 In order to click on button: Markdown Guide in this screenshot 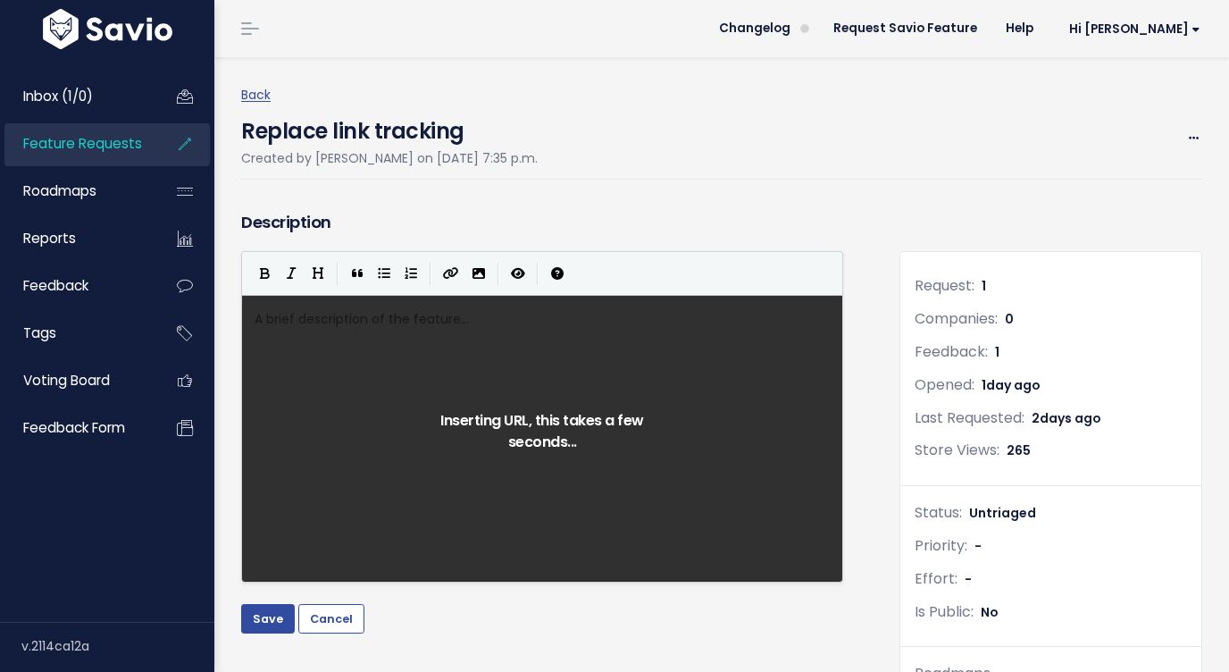, I will do `click(557, 273)`.